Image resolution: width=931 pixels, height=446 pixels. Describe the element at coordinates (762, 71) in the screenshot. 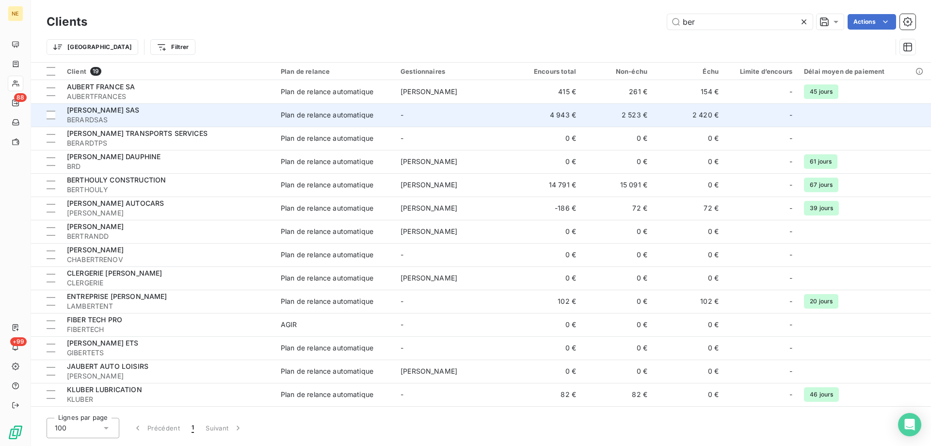

I see `div: Limite d’encours` at that location.